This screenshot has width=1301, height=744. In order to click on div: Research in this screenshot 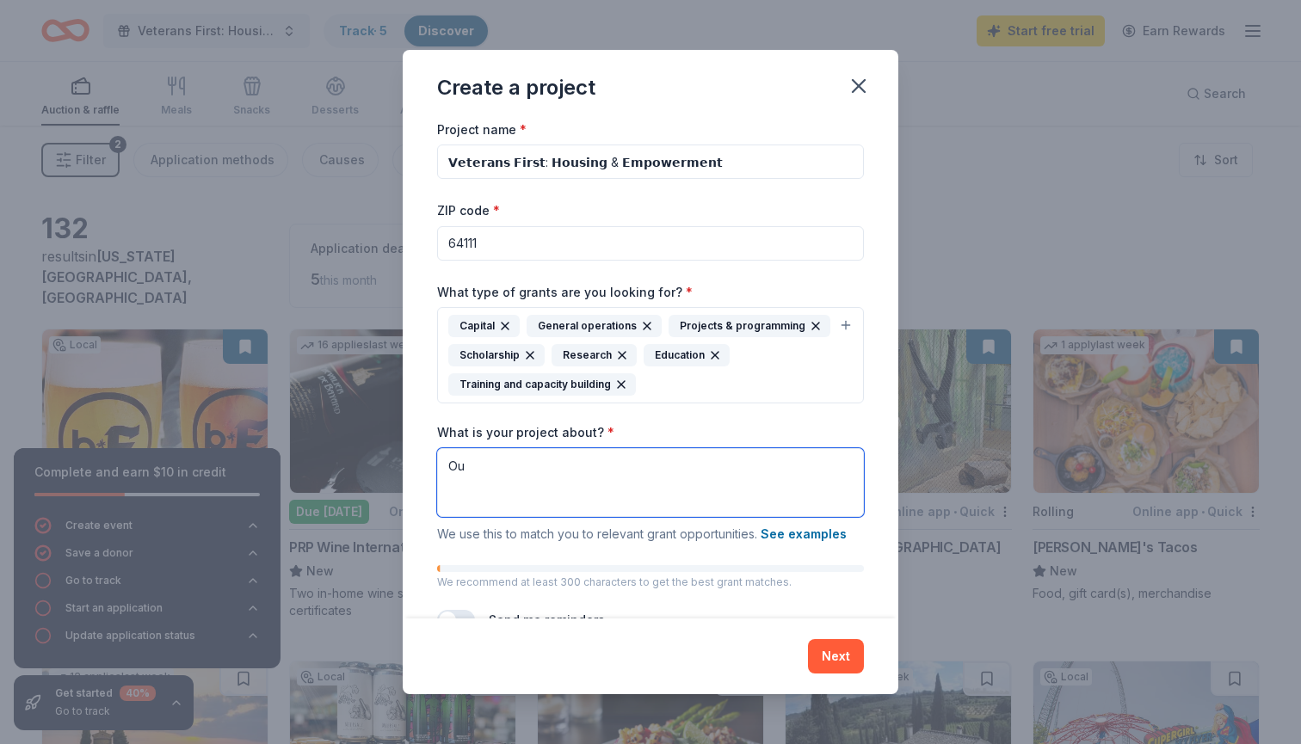, I will do `click(594, 355)`.